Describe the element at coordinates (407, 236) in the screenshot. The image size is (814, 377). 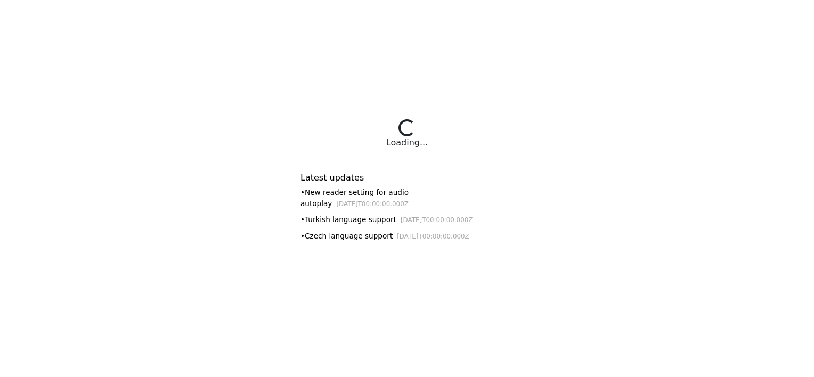
I see `div: • Czech language support` at that location.